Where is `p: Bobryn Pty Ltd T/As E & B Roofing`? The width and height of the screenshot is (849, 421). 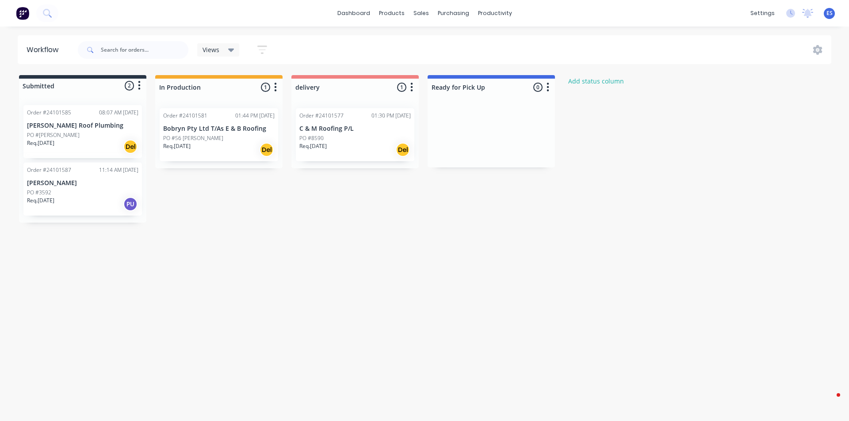
p: Bobryn Pty Ltd T/As E & B Roofing is located at coordinates (219, 129).